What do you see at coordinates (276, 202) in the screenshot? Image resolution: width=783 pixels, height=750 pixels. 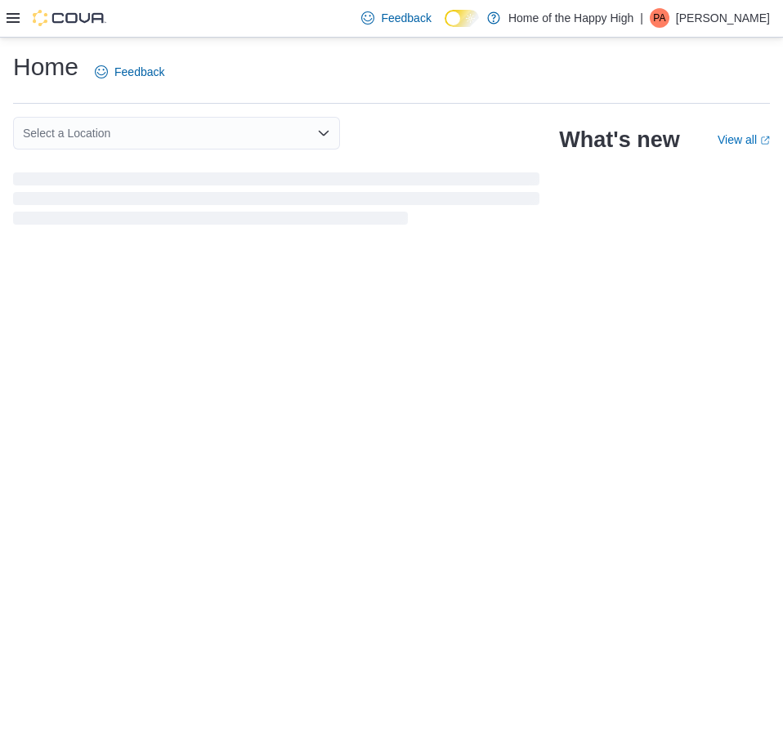 I see `span: Loading` at bounding box center [276, 202].